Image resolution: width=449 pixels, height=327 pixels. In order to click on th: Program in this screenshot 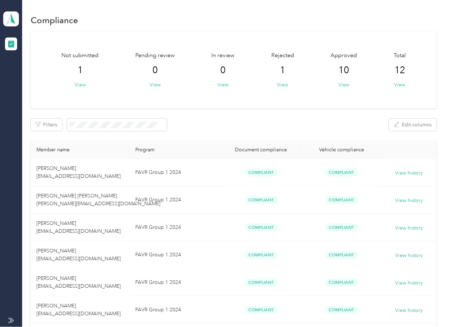, I will do `click(175, 150)`.